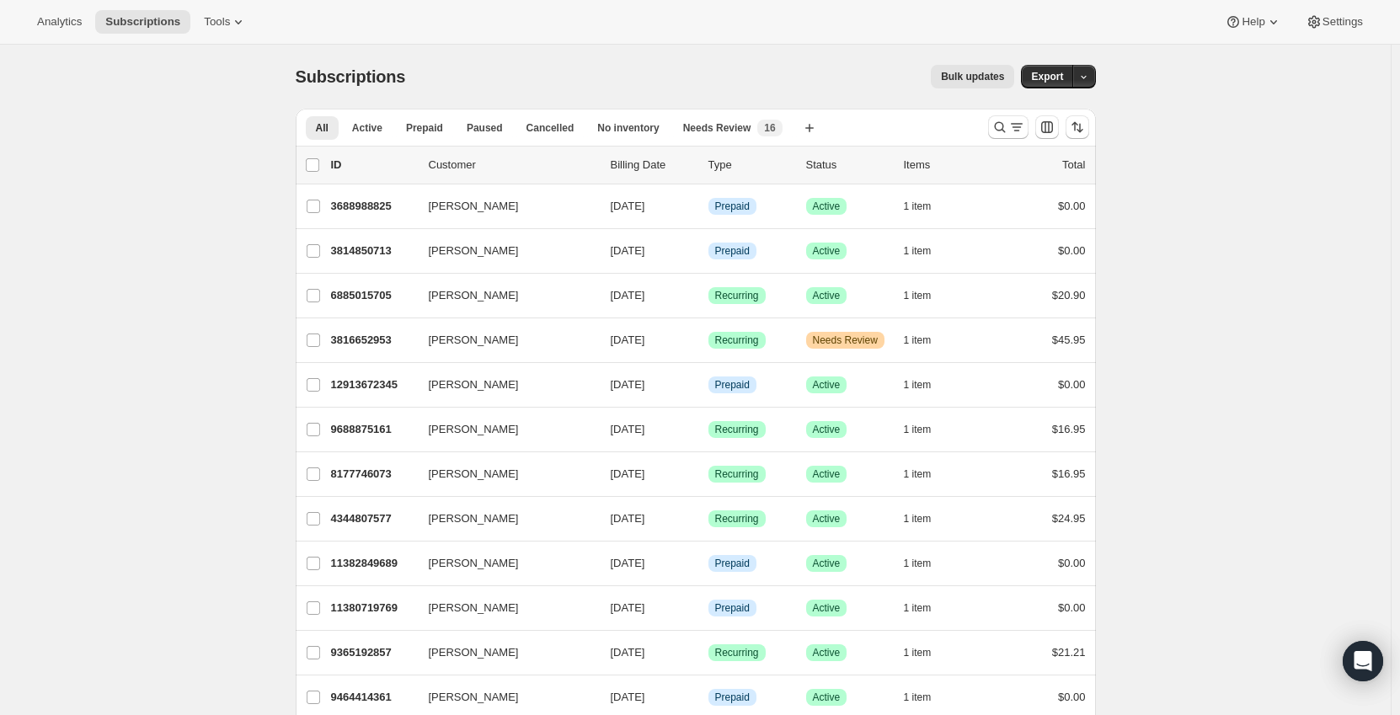 This screenshot has width=1400, height=715. Describe the element at coordinates (1334, 22) in the screenshot. I see `button: Settings` at that location.